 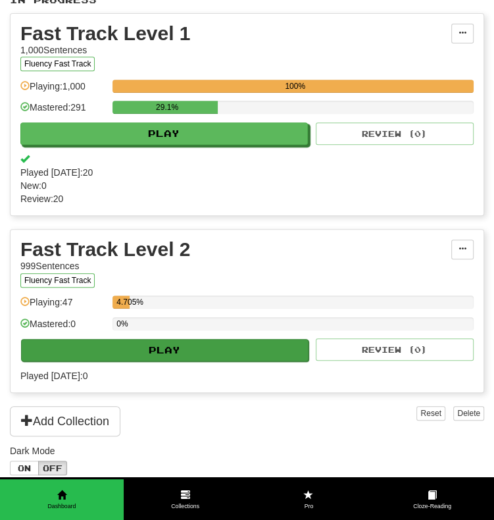 I want to click on div: Fast Track Level 1, so click(x=235, y=34).